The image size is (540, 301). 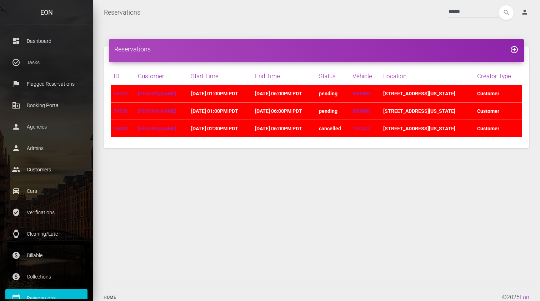 What do you see at coordinates (361, 129) in the screenshot?
I see `a: 1013A2` at bounding box center [361, 129].